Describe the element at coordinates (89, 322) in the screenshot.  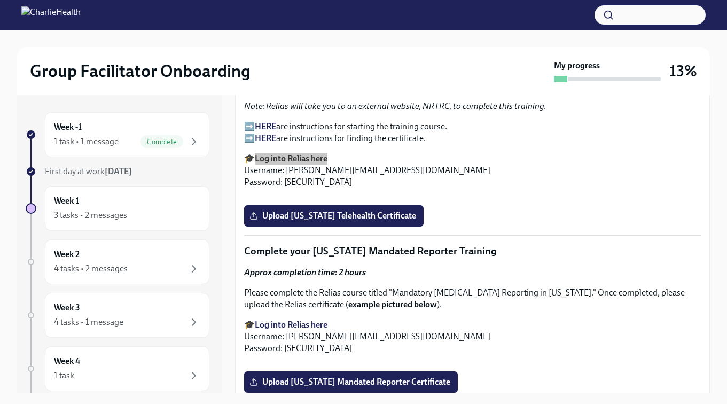
I see `div: 4 tasks • 1 message` at that location.